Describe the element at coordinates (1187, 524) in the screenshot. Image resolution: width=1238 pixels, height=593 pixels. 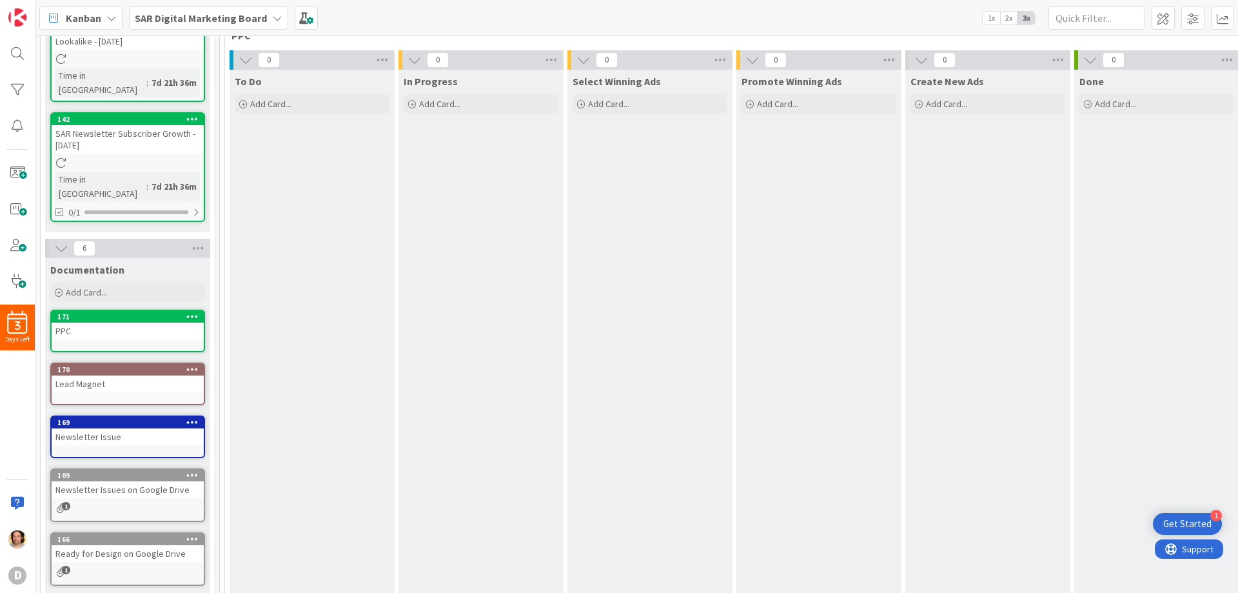
I see `div: Open Get Started checklist, remaining modules: 1` at that location.